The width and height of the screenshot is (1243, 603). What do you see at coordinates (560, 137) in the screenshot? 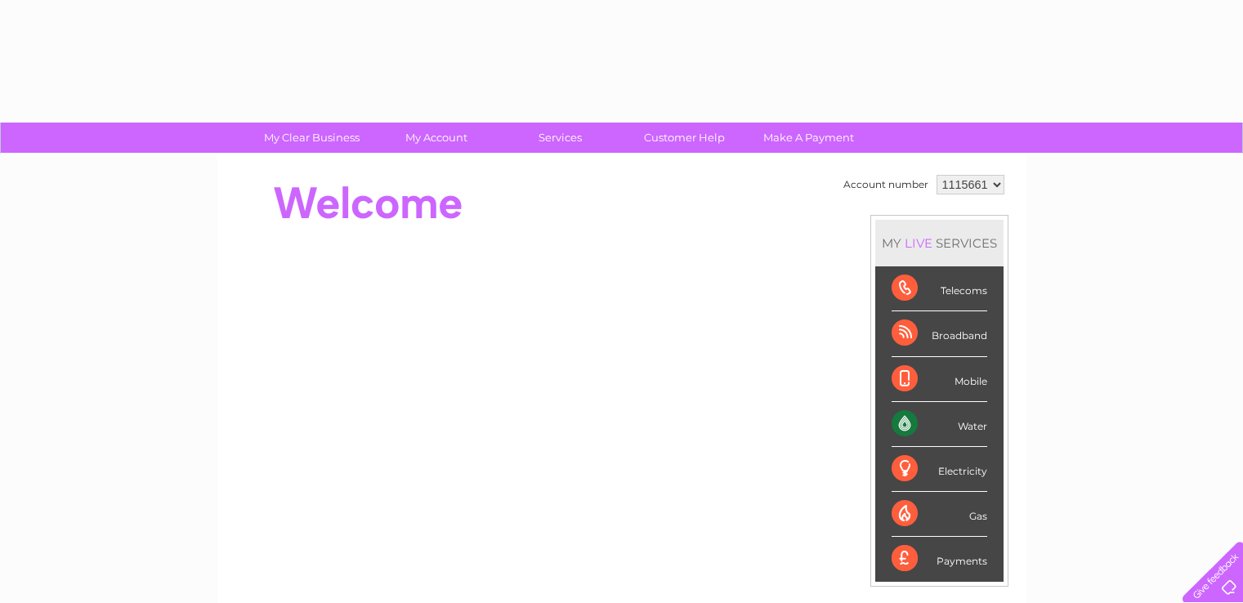
I see `a: Services` at bounding box center [560, 137].